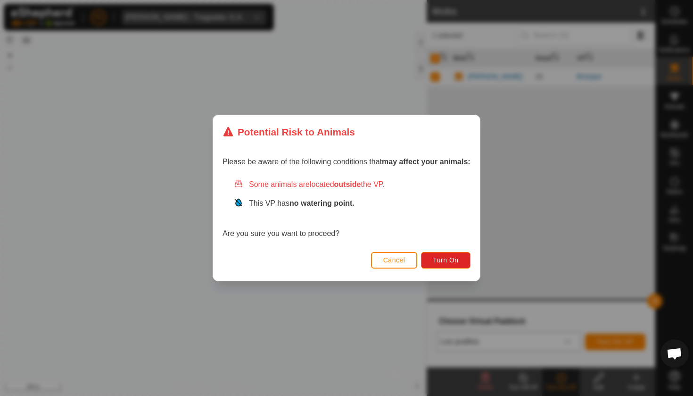 The image size is (693, 396). Describe the element at coordinates (394, 260) in the screenshot. I see `button: Cancel` at that location.